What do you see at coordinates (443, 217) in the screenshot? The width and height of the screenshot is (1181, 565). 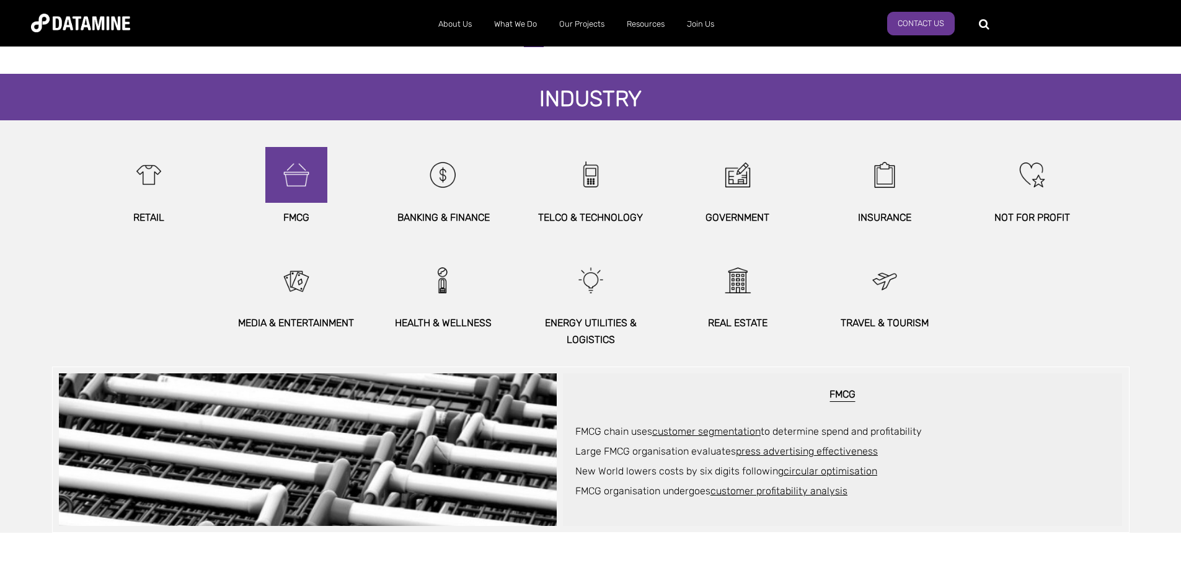 I see `p: BANKING & FINANCE` at bounding box center [443, 217].